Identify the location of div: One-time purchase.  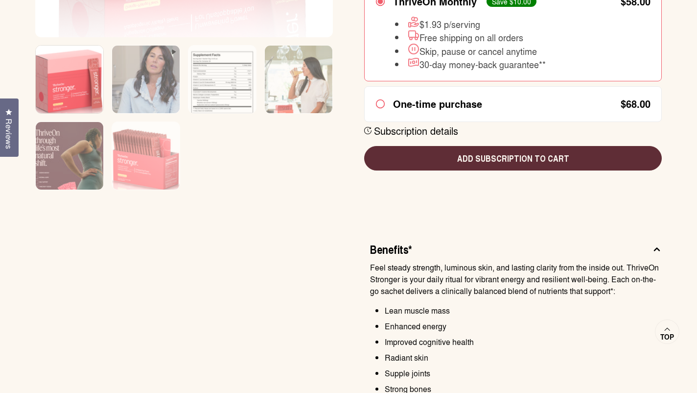
(438, 104).